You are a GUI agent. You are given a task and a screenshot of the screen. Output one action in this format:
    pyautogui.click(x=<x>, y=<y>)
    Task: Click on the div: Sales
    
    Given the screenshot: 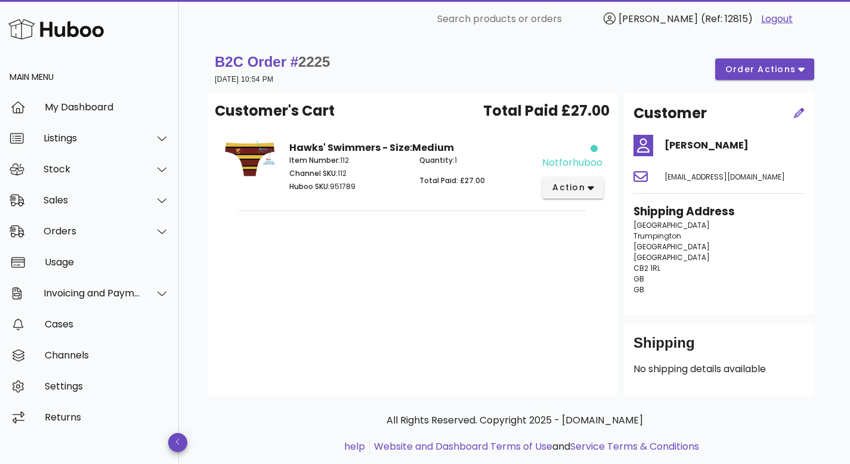 What is the action you would take?
    pyautogui.click(x=92, y=200)
    